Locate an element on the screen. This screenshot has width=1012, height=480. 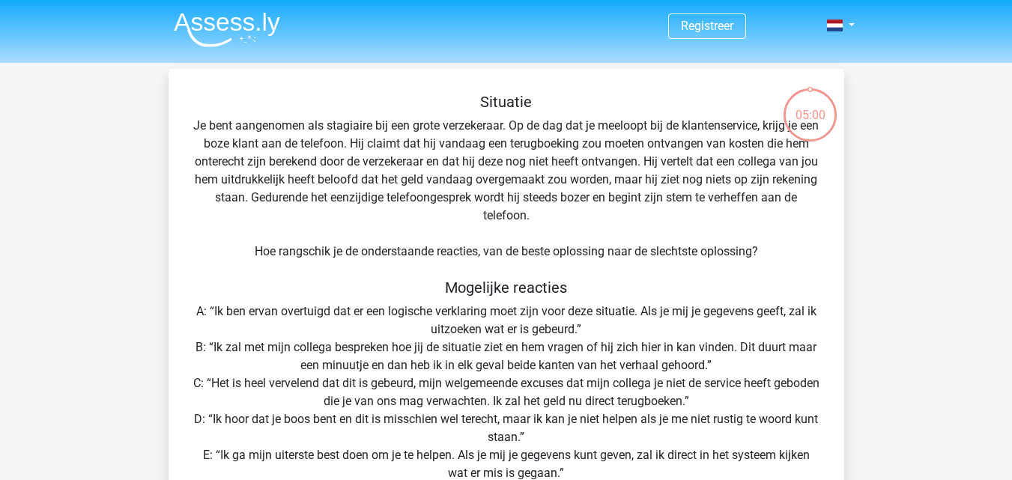
a: Registreer is located at coordinates (707, 25).